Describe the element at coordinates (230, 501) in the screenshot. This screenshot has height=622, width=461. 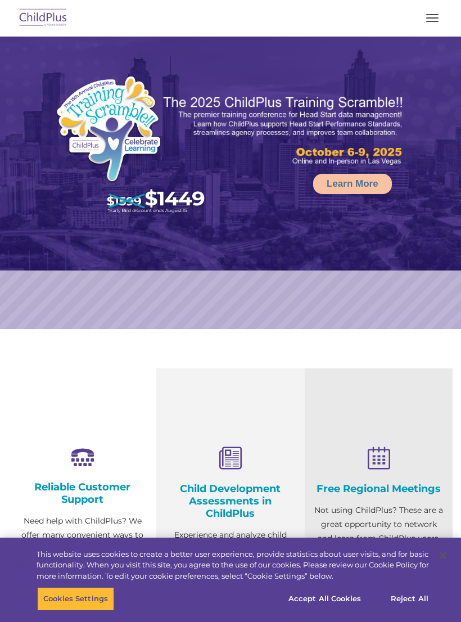
I see `h4: Child Development Assessments in ChildPlus` at that location.